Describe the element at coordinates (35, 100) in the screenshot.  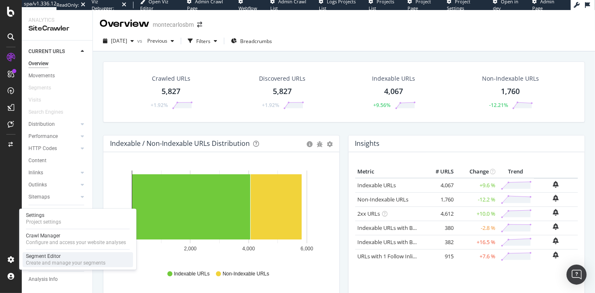
I see `div: Visits` at that location.